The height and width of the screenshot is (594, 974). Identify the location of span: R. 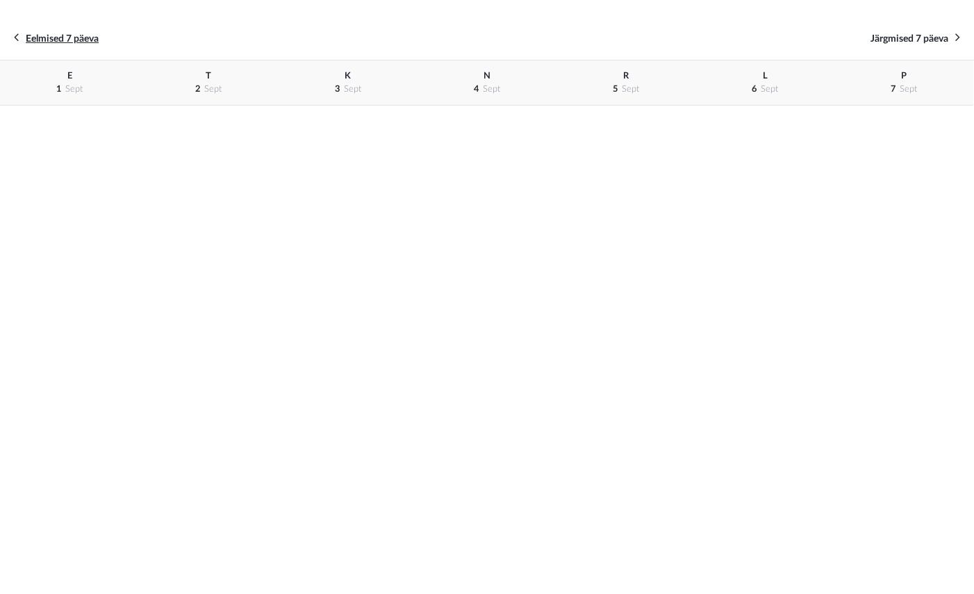
(626, 76).